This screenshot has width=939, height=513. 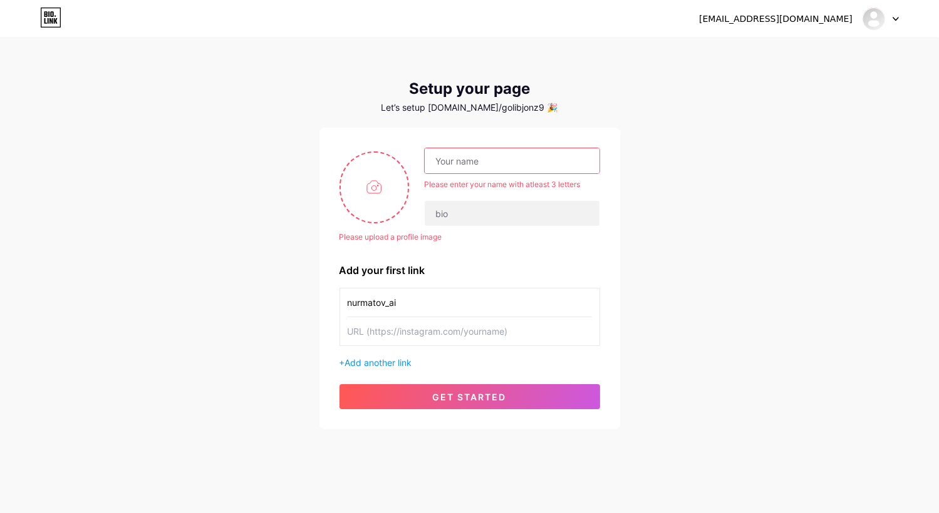 I want to click on img: Golibjon Nurmatov, so click(x=874, y=19).